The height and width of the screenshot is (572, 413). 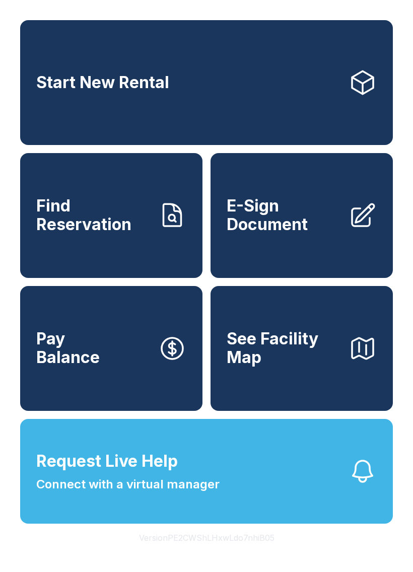 What do you see at coordinates (283, 215) in the screenshot?
I see `span: E-Sign Document` at bounding box center [283, 215].